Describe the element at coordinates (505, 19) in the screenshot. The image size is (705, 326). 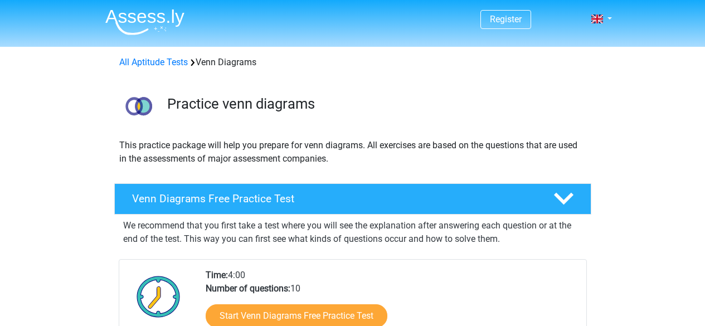
I see `a: Register` at that location.